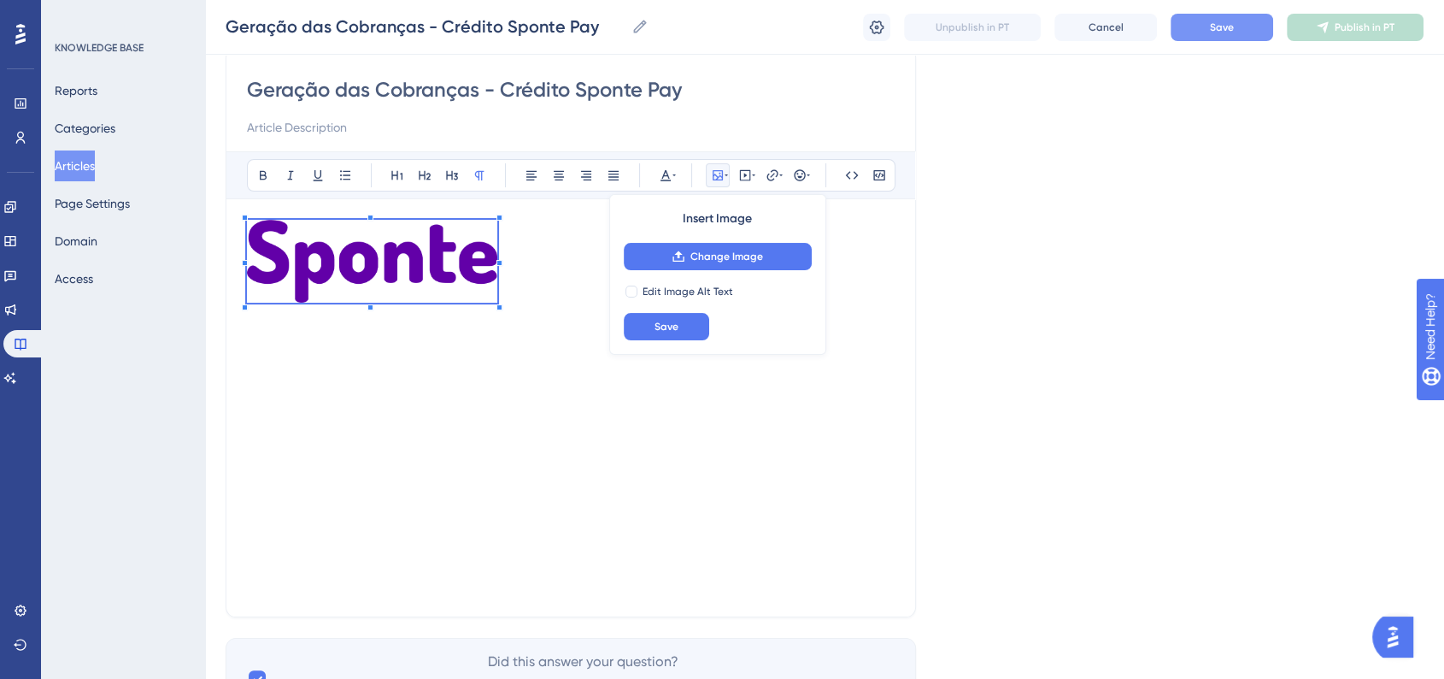 The width and height of the screenshot is (1444, 679). Describe the element at coordinates (571, 90) in the screenshot. I see `input: Article Title` at that location.